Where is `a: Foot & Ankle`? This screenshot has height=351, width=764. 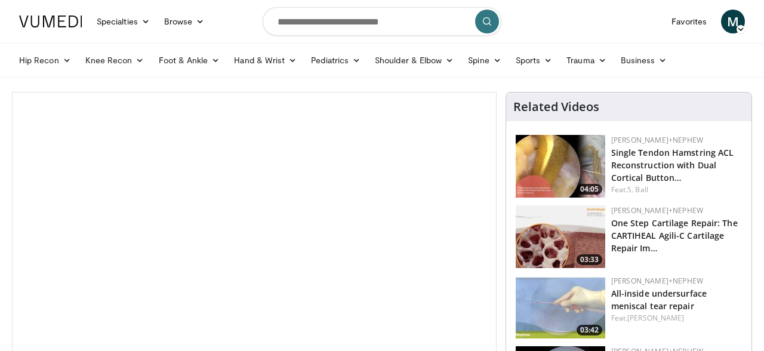
a: Foot & Ankle is located at coordinates (189, 60).